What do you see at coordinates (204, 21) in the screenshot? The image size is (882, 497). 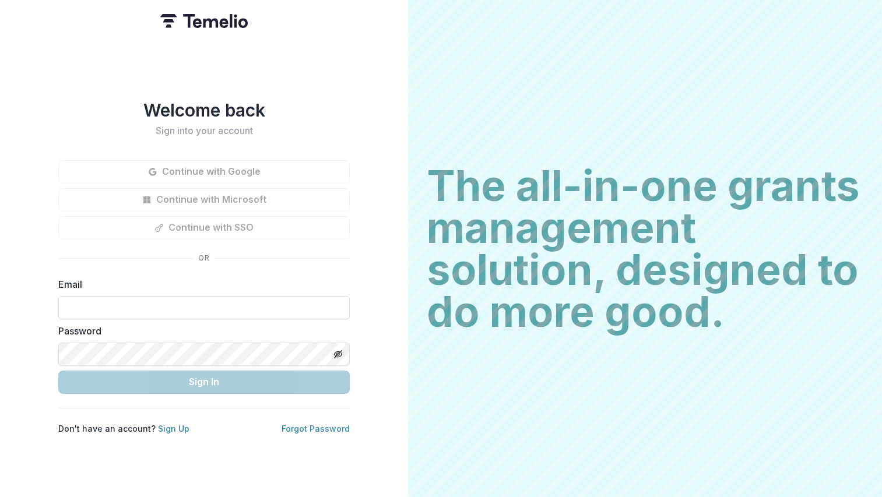 I see `img: Temelio` at bounding box center [204, 21].